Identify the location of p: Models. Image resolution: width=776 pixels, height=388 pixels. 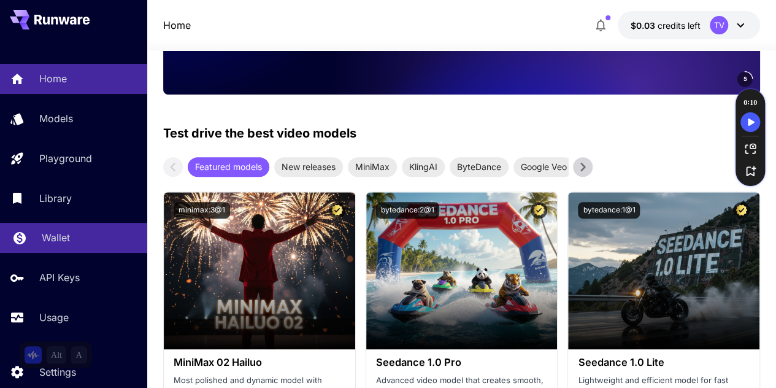
(56, 118).